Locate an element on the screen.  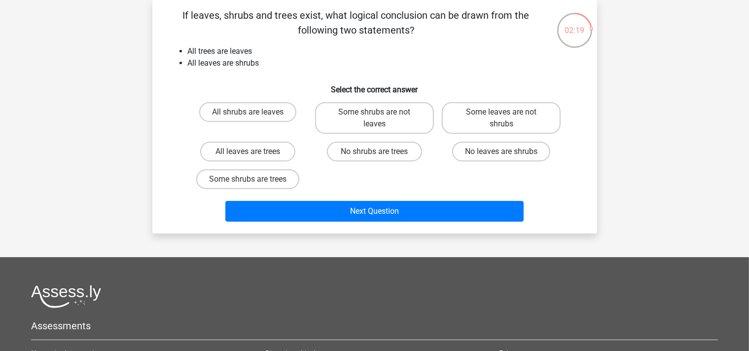
button: Next Question is located at coordinates (374, 211).